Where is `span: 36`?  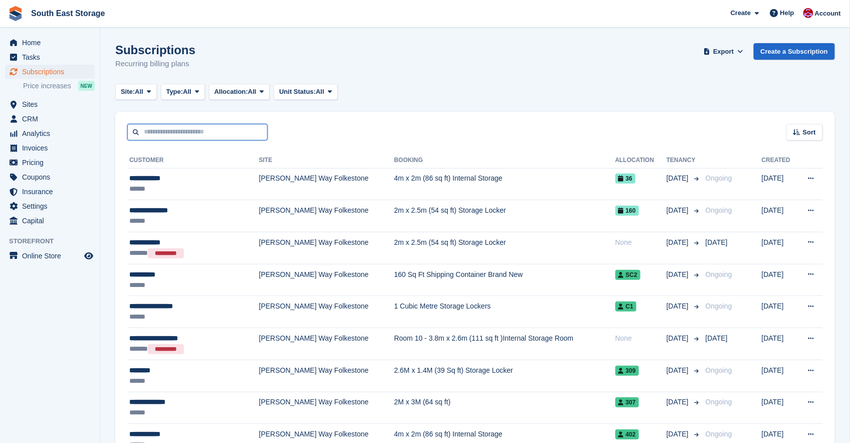
span: 36 is located at coordinates (626, 179).